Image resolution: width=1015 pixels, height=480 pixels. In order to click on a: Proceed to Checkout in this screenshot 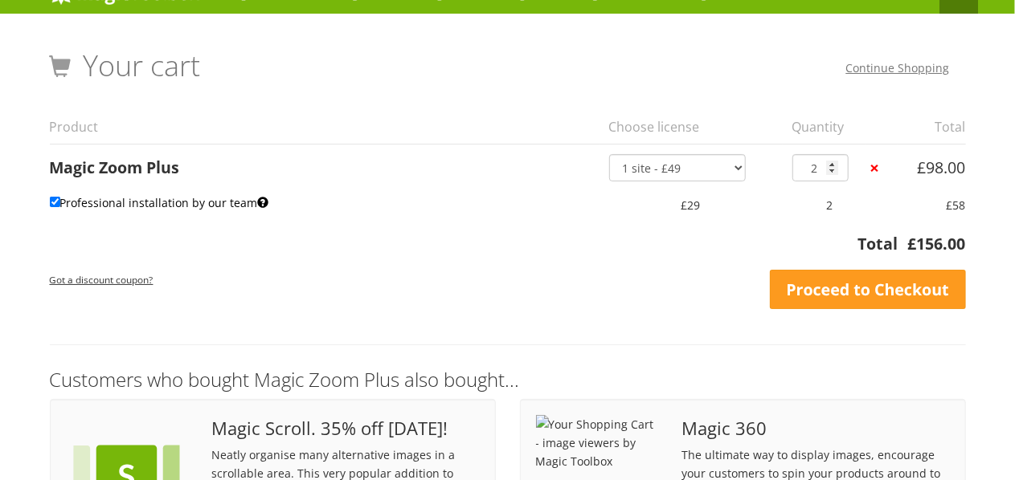, I will do `click(868, 290)`.